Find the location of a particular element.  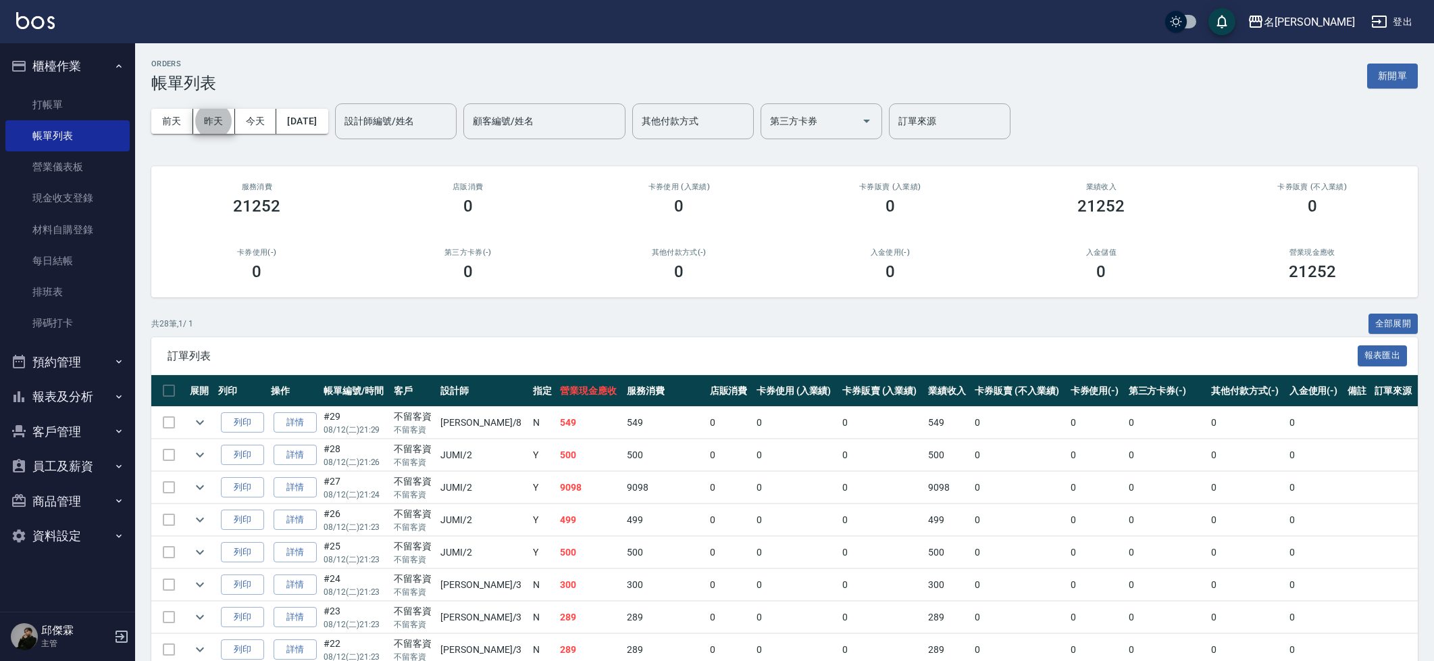

p: 共 28 筆, 1 / 1 is located at coordinates (172, 324).